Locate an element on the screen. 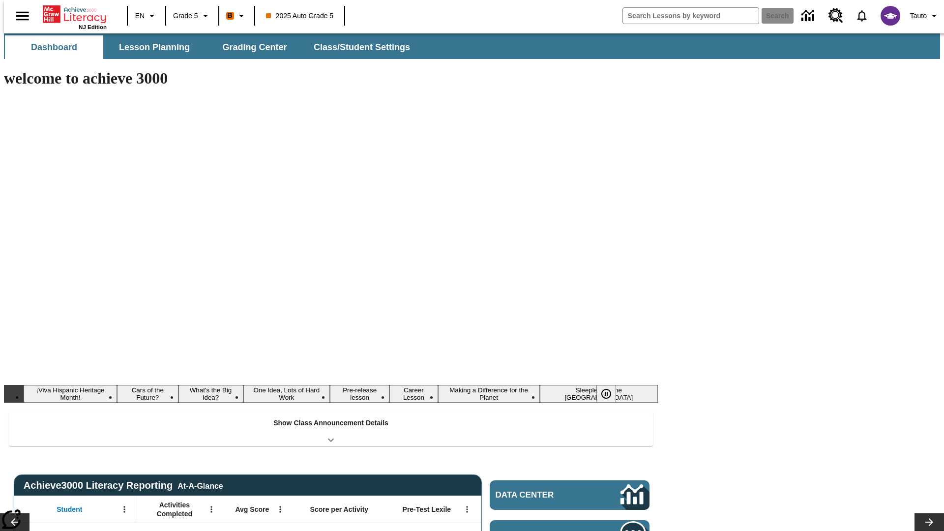  button: Slide 3 What's the Big Idea? is located at coordinates (211, 394).